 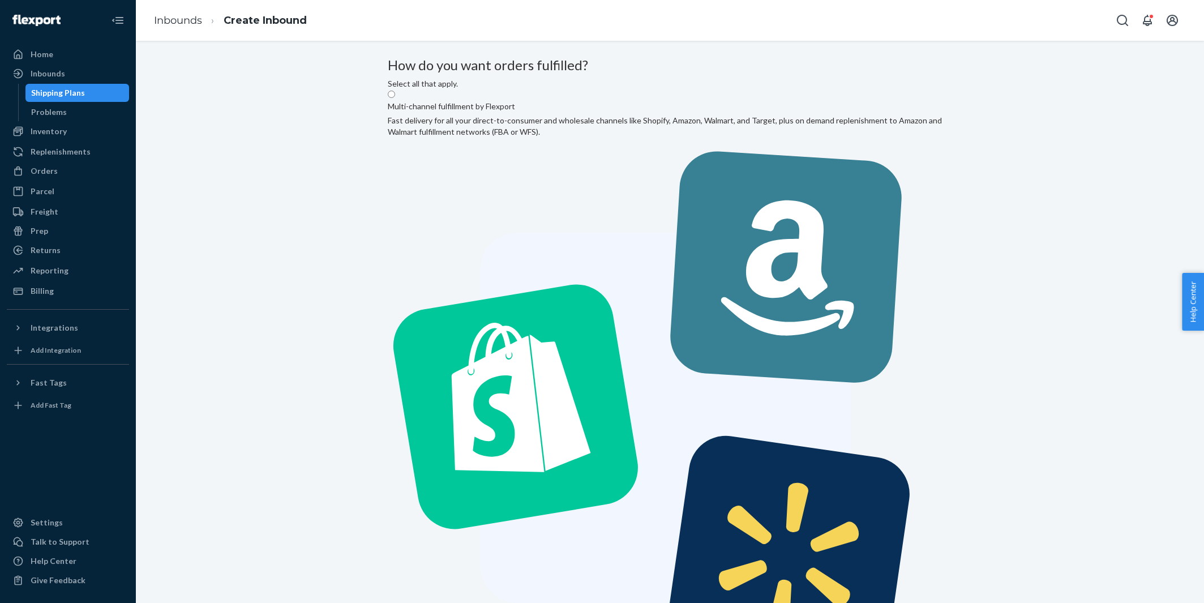 I want to click on a: Parcel, so click(x=68, y=191).